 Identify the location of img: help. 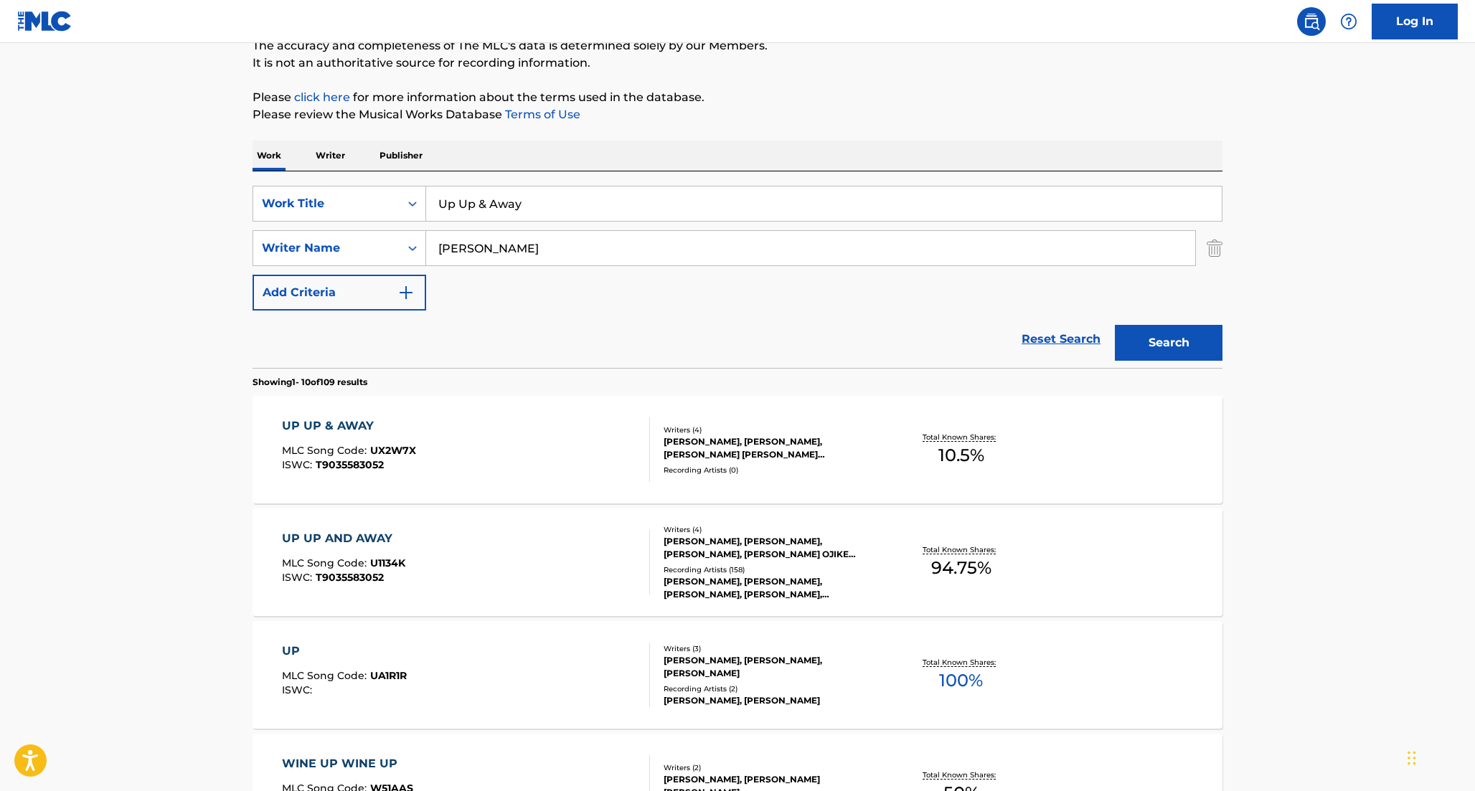
(1349, 22).